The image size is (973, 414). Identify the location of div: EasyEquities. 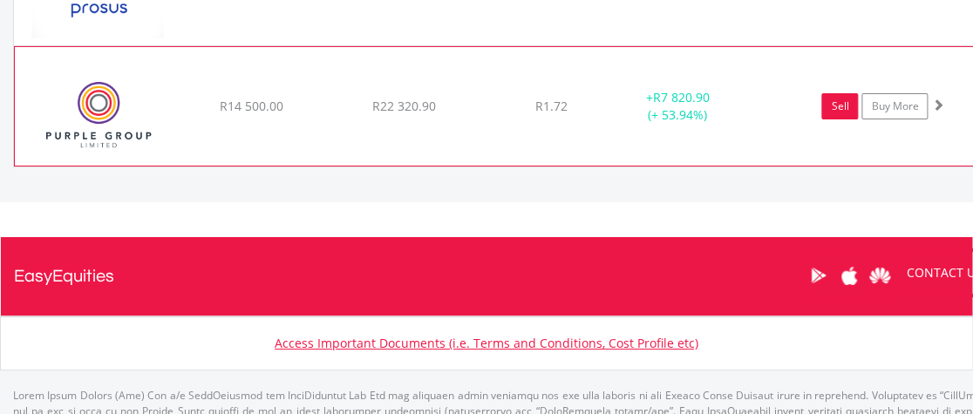
(64, 276).